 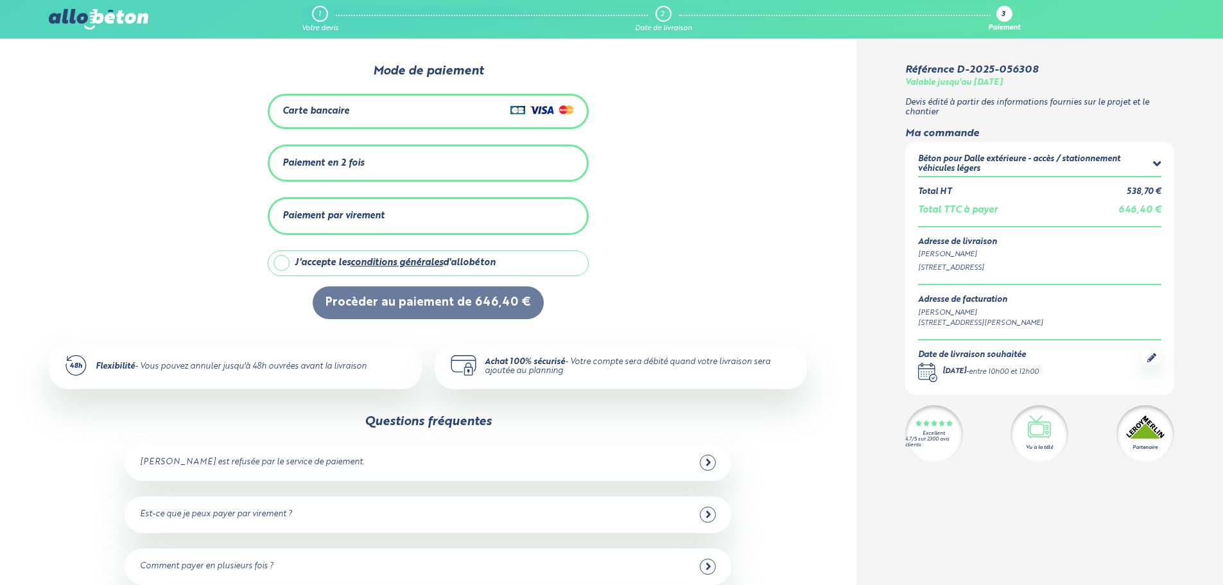 What do you see at coordinates (320, 19) in the screenshot?
I see `a: 1 Votre devis` at bounding box center [320, 19].